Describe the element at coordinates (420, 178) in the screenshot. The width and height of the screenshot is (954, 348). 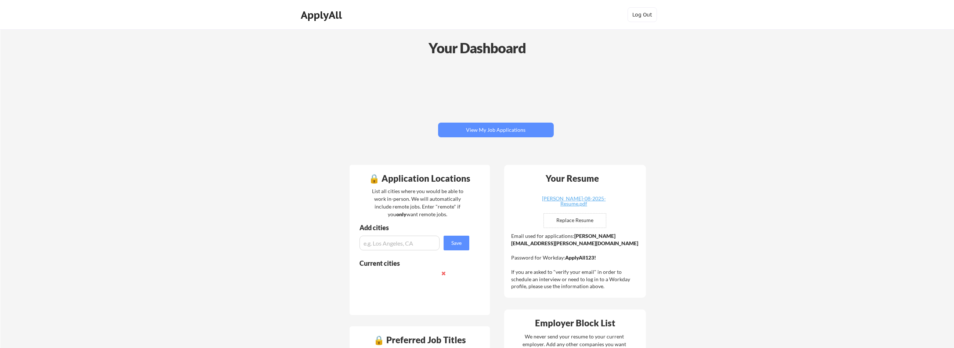
I see `div: 🔒 Application Locations` at that location.